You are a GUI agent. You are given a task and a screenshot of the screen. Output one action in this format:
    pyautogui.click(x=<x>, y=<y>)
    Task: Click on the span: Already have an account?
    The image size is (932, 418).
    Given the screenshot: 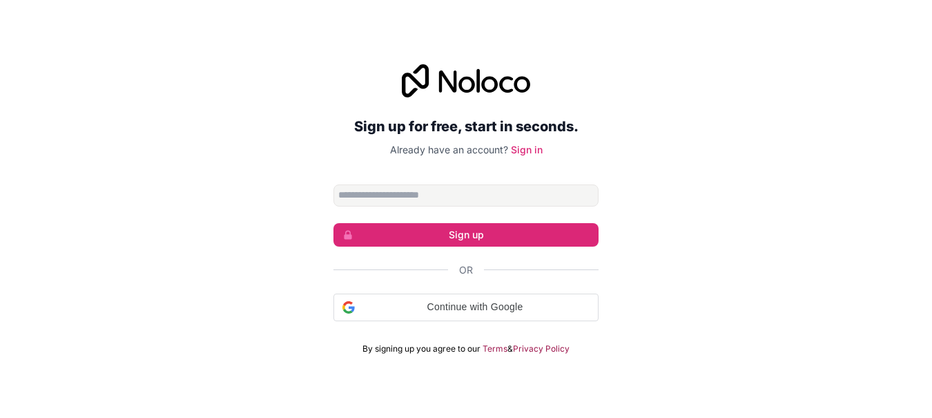 What is the action you would take?
    pyautogui.click(x=449, y=149)
    